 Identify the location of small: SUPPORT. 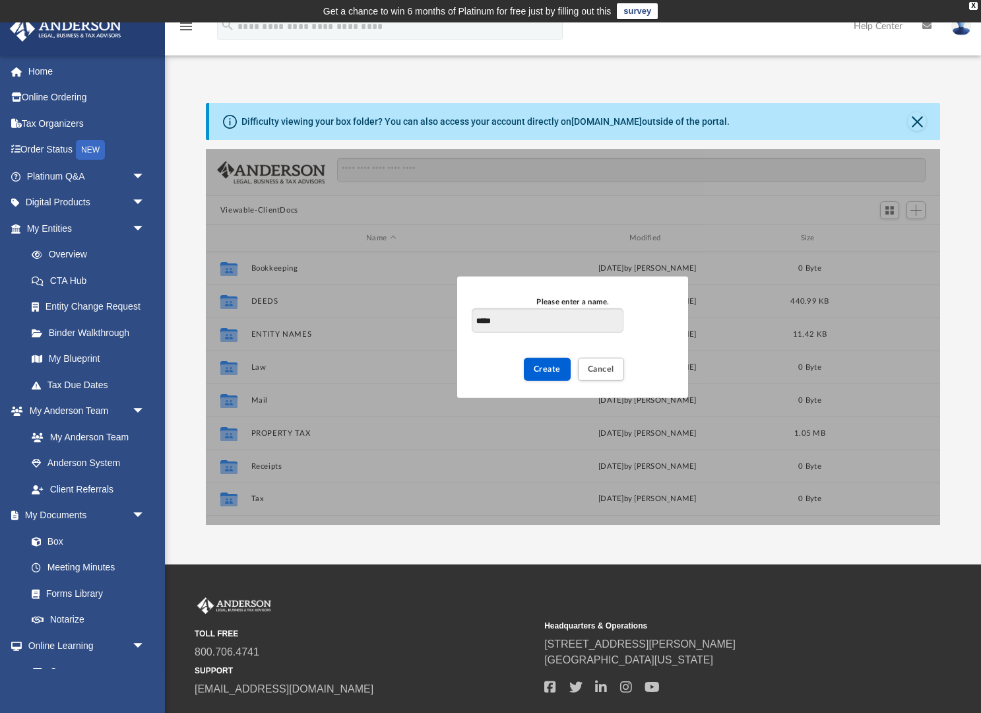
(365, 670).